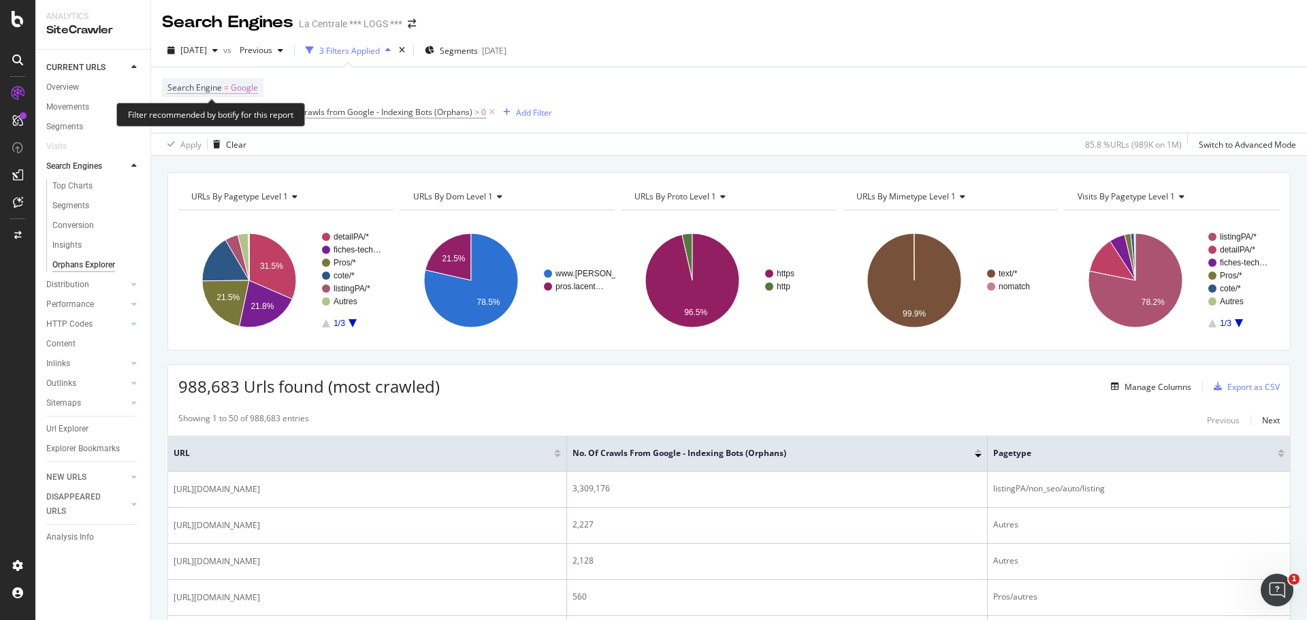 The width and height of the screenshot is (1307, 620). Describe the element at coordinates (784, 287) in the screenshot. I see `text: http` at that location.